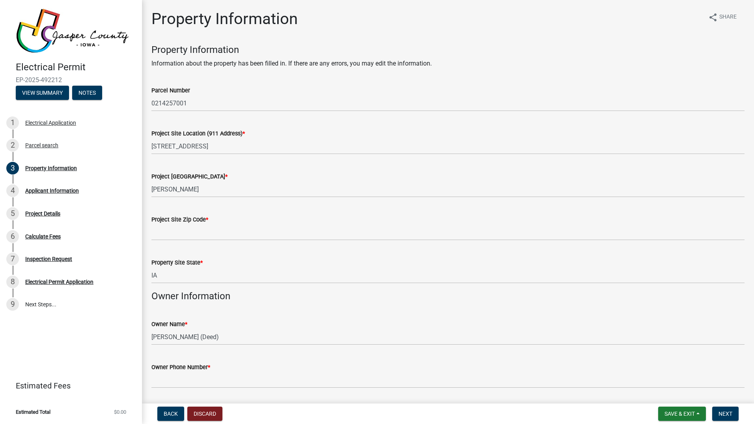 The height and width of the screenshot is (424, 754). I want to click on div: Calculate Fees, so click(43, 236).